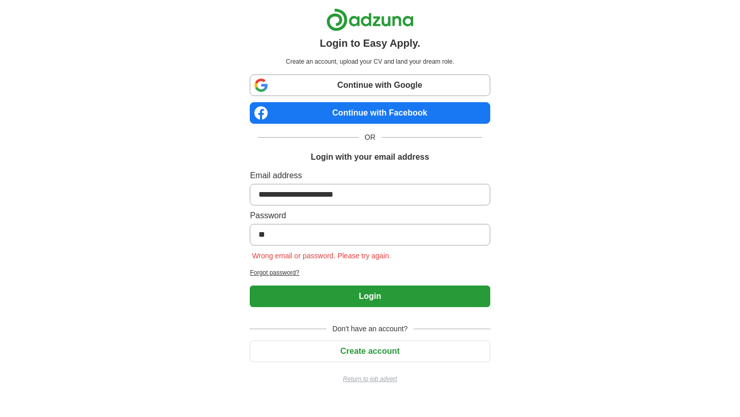  Describe the element at coordinates (370, 85) in the screenshot. I see `a: Continue with Google` at that location.